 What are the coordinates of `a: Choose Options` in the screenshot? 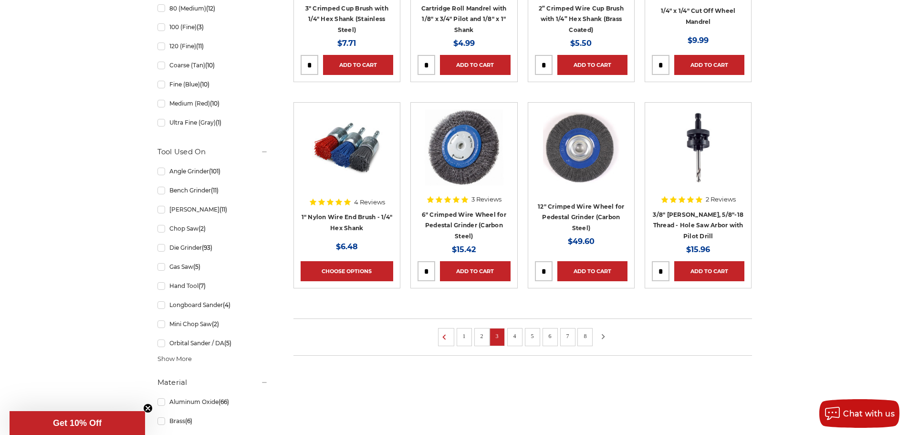 It's located at (347, 271).